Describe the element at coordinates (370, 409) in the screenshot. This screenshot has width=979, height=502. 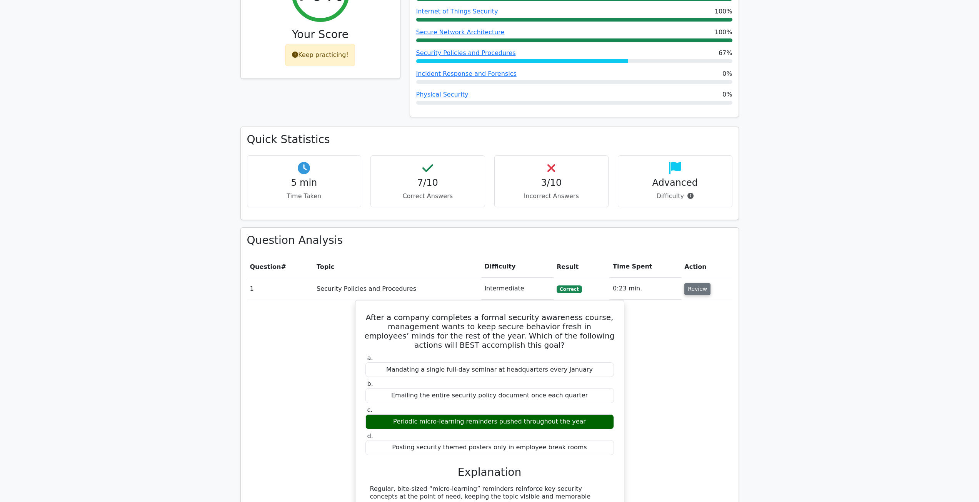
I see `span: c.` at that location.